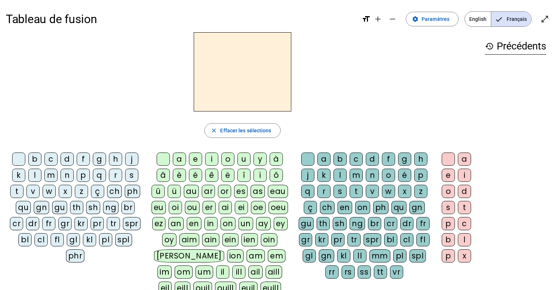  What do you see at coordinates (498, 19) in the screenshot?
I see `mat-button-toggle-group: Language selection` at bounding box center [498, 19].